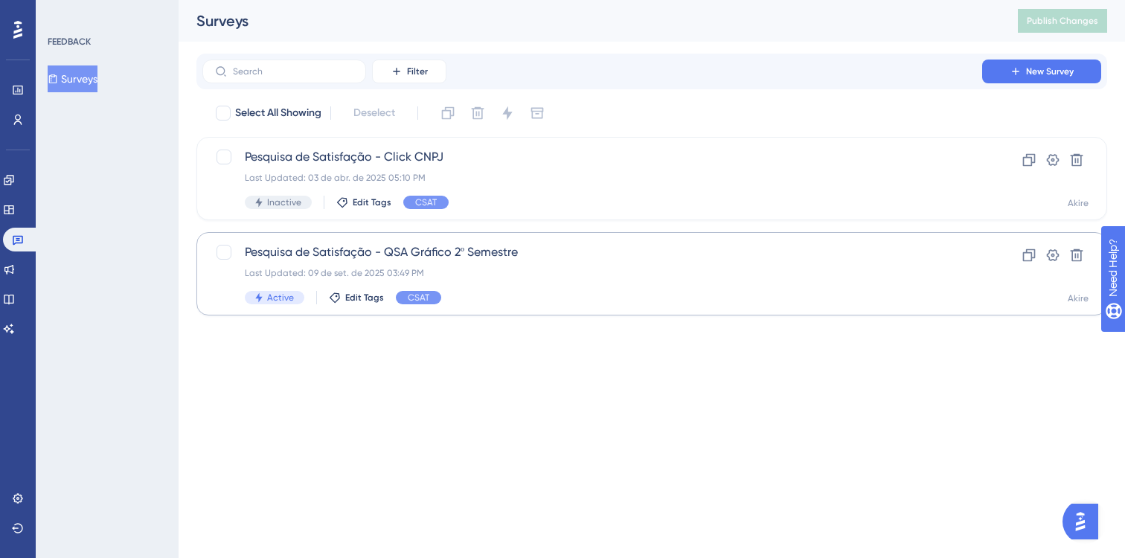 Image resolution: width=1125 pixels, height=558 pixels. What do you see at coordinates (280, 298) in the screenshot?
I see `span: Active` at bounding box center [280, 298].